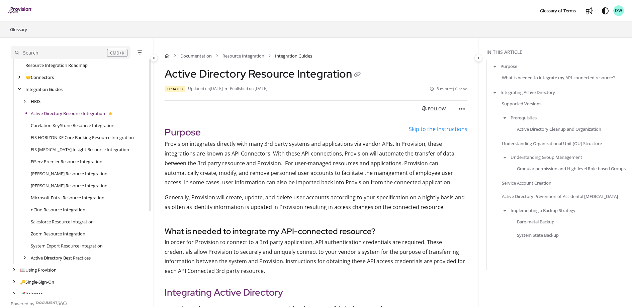 Image resolution: width=632 pixels, height=307 pixels. What do you see at coordinates (57, 65) in the screenshot?
I see `a: Resource Integration Roadmap` at bounding box center [57, 65].